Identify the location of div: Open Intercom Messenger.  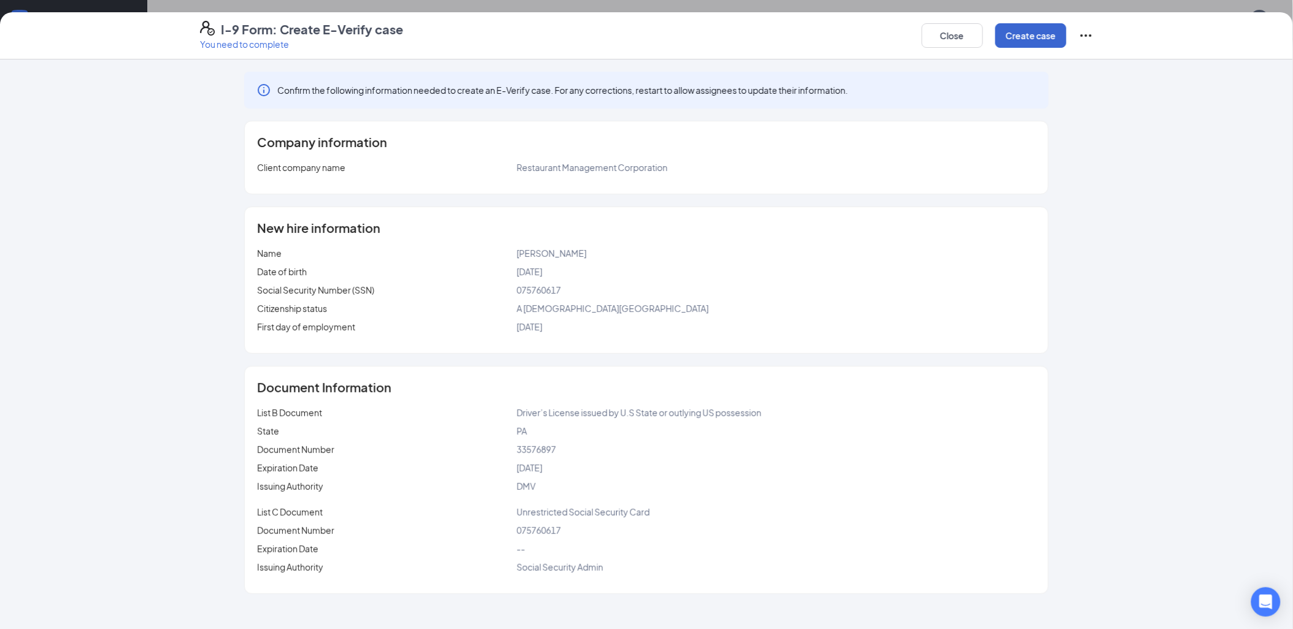
(1266, 602).